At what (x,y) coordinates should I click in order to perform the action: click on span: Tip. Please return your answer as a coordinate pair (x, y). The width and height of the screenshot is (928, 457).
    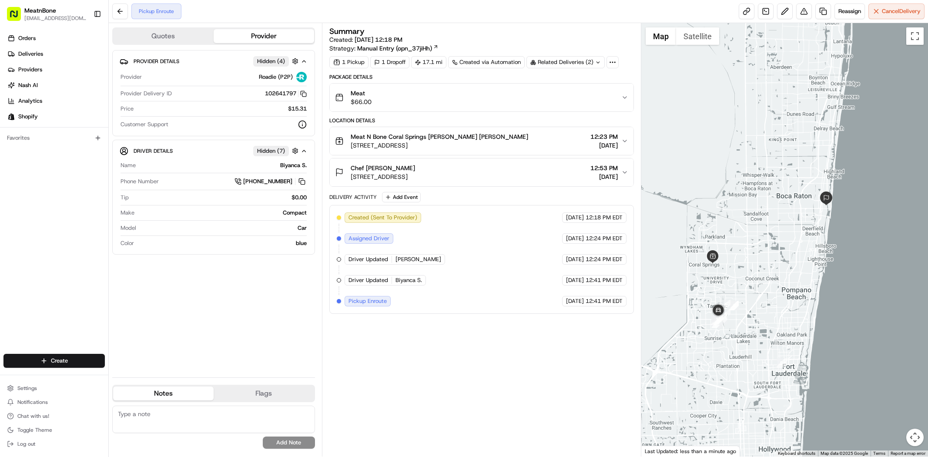
    Looking at the image, I should click on (124, 198).